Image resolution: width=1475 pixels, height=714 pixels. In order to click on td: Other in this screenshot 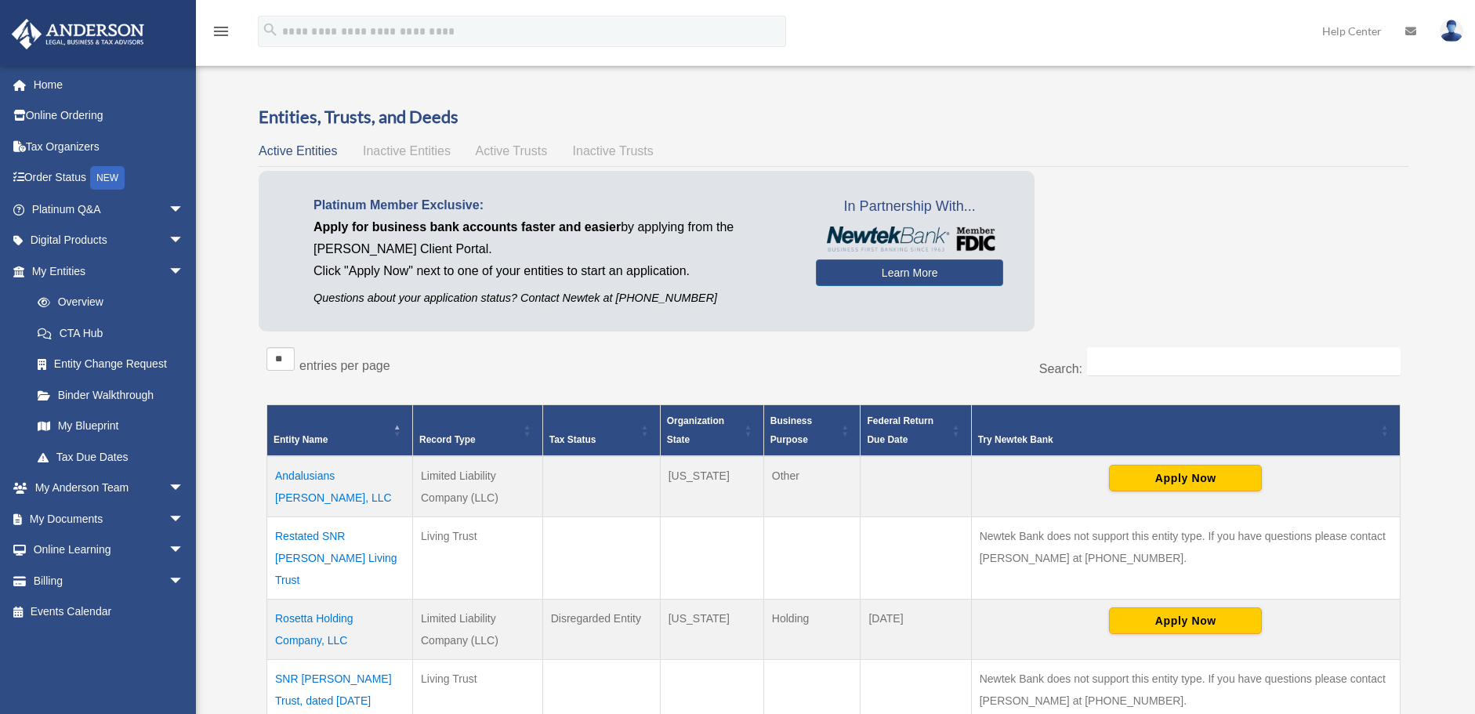, I will do `click(812, 487)`.